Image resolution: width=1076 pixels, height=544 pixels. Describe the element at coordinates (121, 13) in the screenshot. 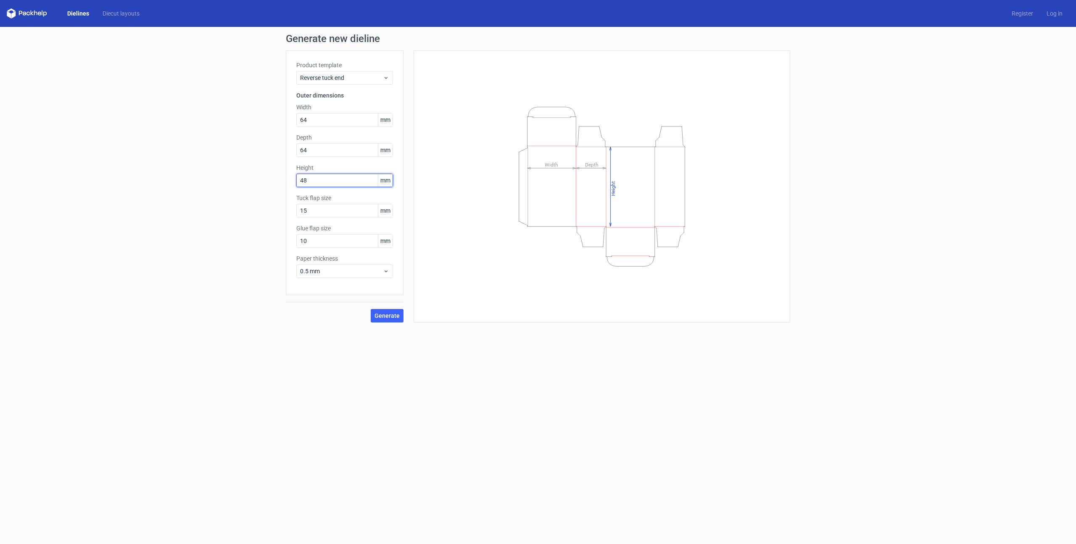

I see `a: Diecut layouts` at that location.